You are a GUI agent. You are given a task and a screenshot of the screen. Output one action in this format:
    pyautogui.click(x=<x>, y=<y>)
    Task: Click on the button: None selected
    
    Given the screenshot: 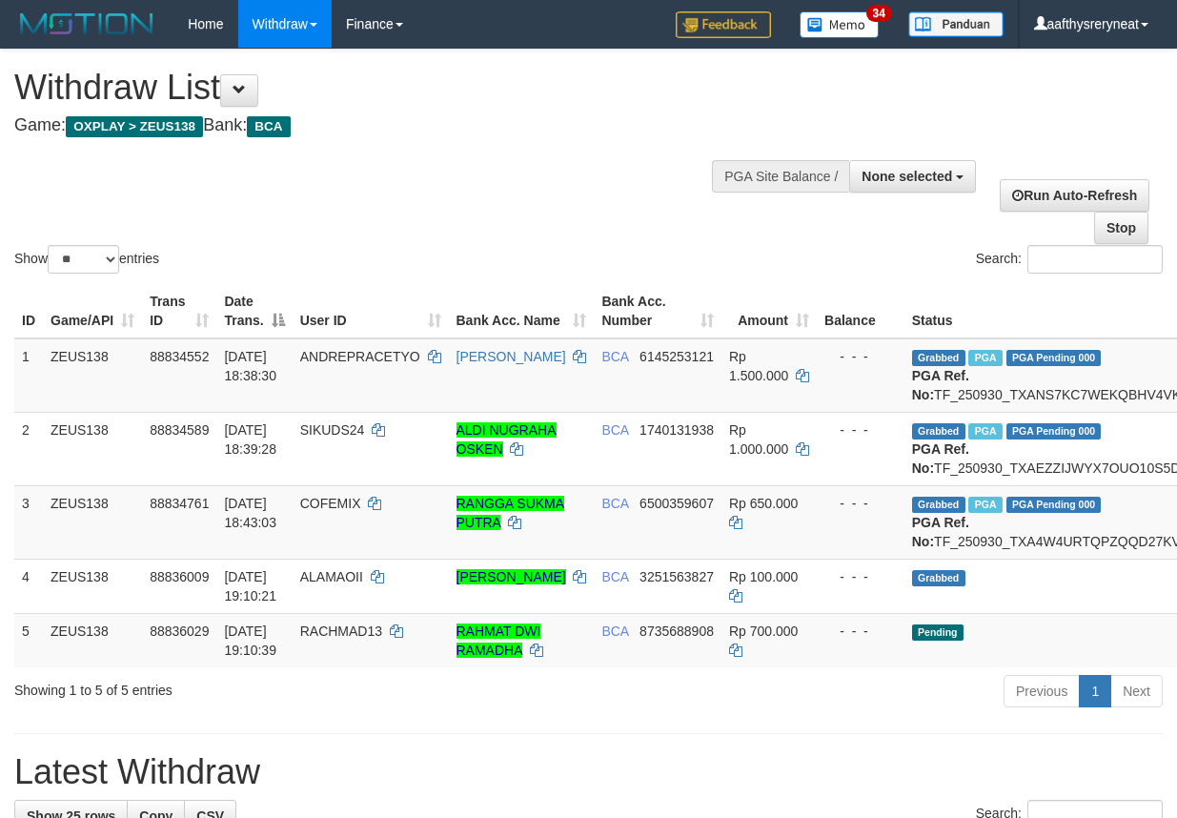 What is the action you would take?
    pyautogui.click(x=912, y=176)
    